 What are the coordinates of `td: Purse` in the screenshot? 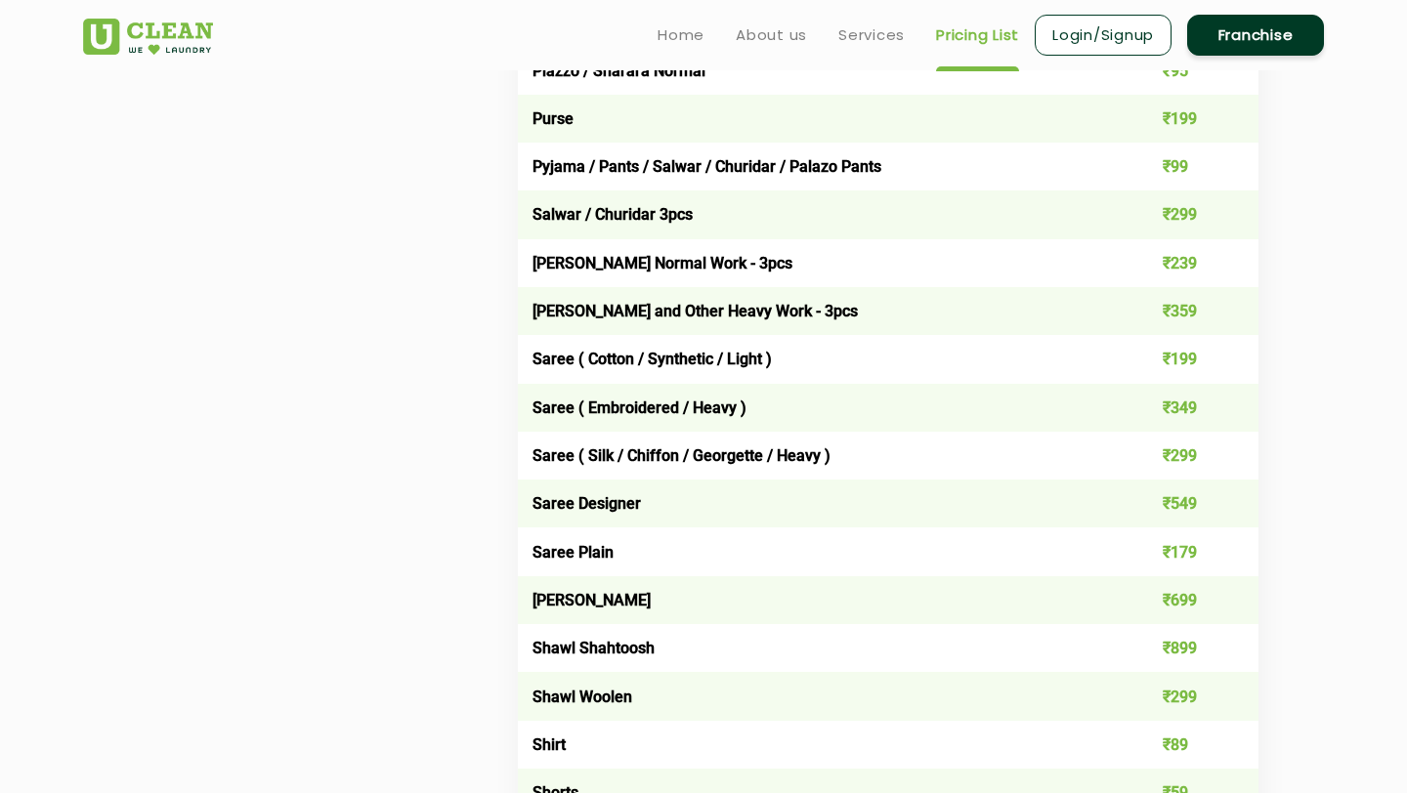 It's located at (814, 118).